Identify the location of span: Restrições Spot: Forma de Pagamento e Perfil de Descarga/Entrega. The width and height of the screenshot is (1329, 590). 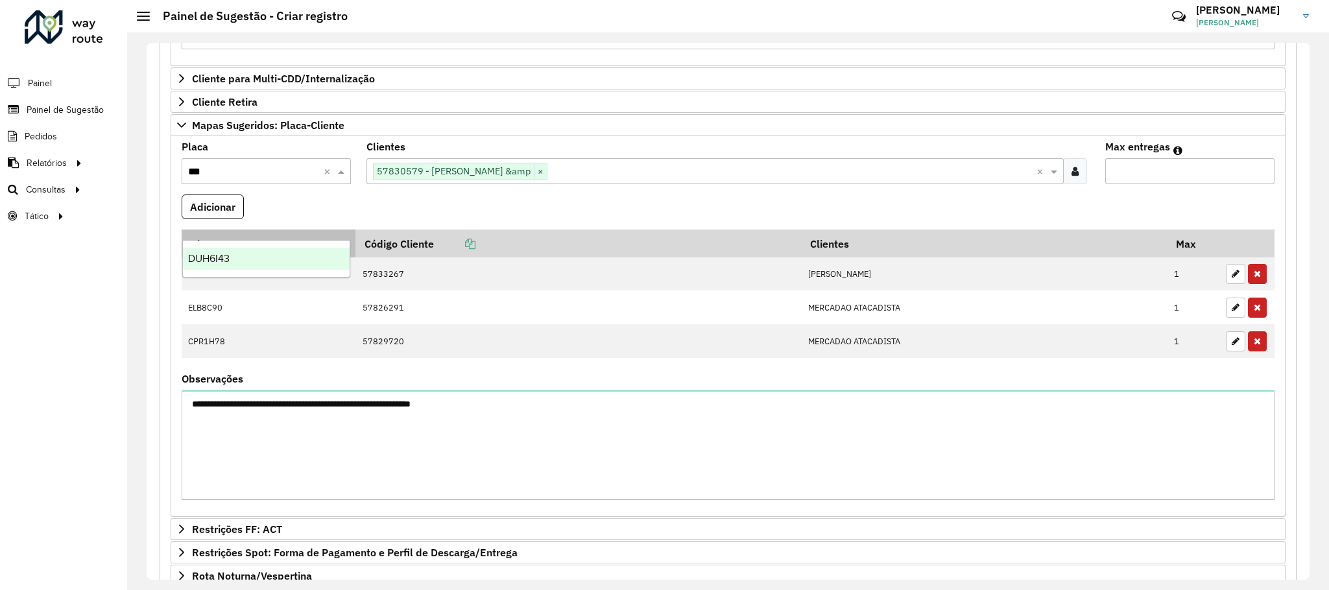
(355, 553).